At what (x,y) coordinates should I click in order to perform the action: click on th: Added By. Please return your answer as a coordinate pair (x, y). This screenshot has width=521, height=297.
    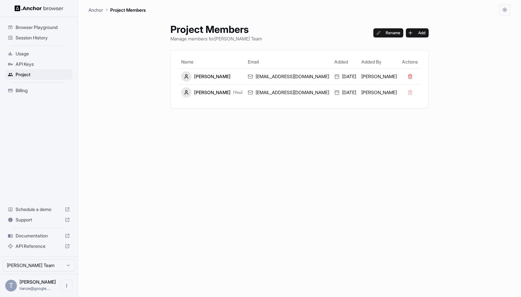
    Looking at the image, I should click on (379, 62).